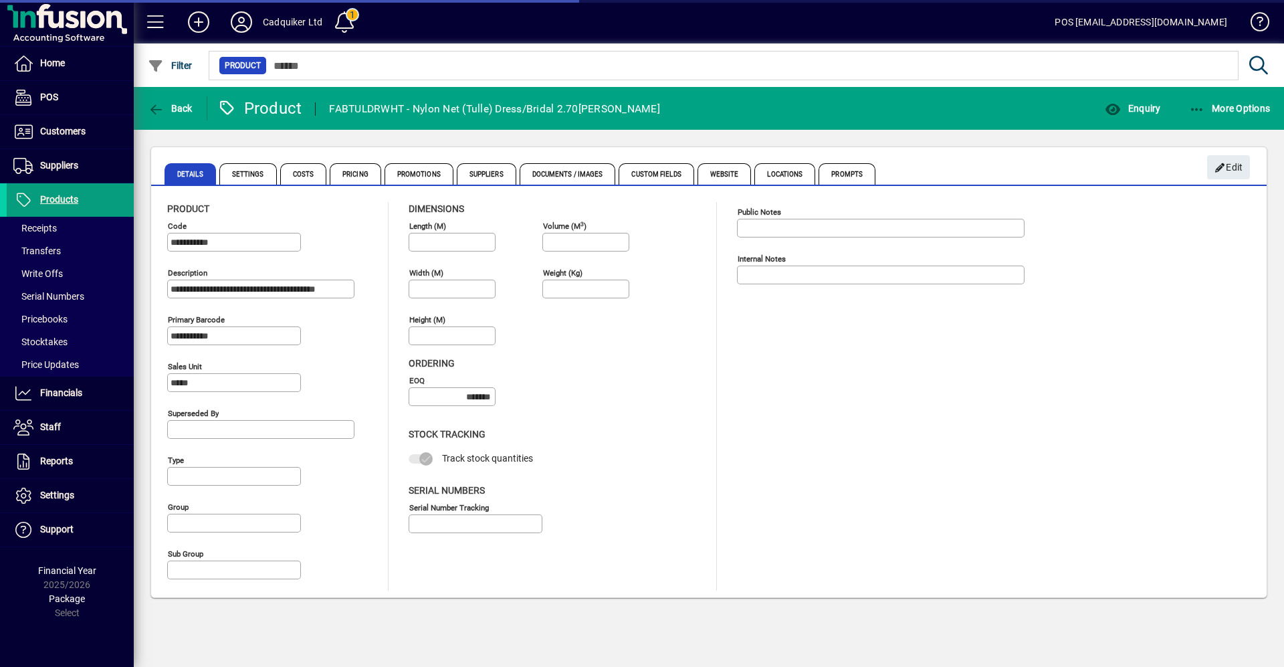 The image size is (1284, 667). I want to click on mat-label: Sales unit, so click(185, 366).